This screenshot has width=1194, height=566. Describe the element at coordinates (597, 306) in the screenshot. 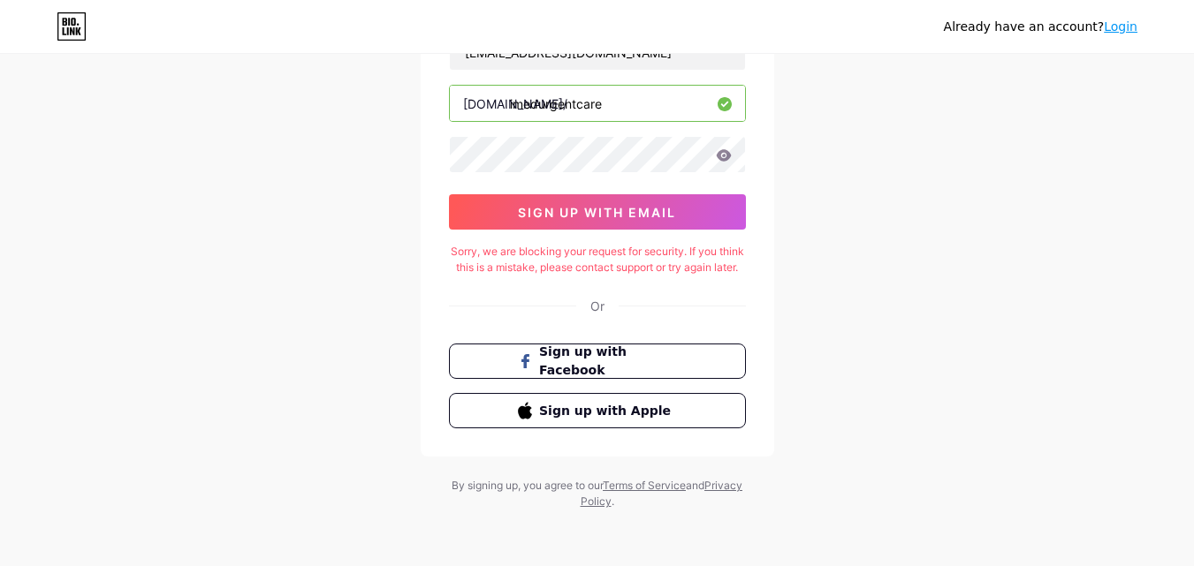

I see `div: Or` at that location.